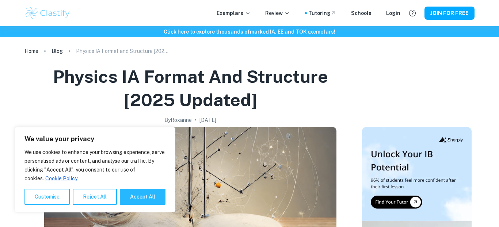 This screenshot has width=499, height=227. Describe the element at coordinates (412, 13) in the screenshot. I see `button: Help and Feedback` at that location.